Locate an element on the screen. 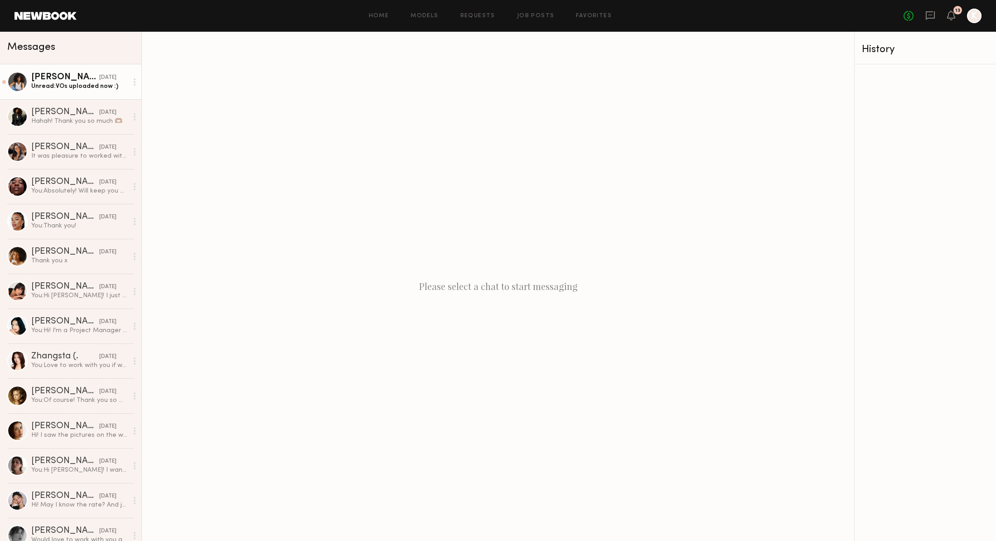  div: Please select a chat to start messaging is located at coordinates (498, 286).